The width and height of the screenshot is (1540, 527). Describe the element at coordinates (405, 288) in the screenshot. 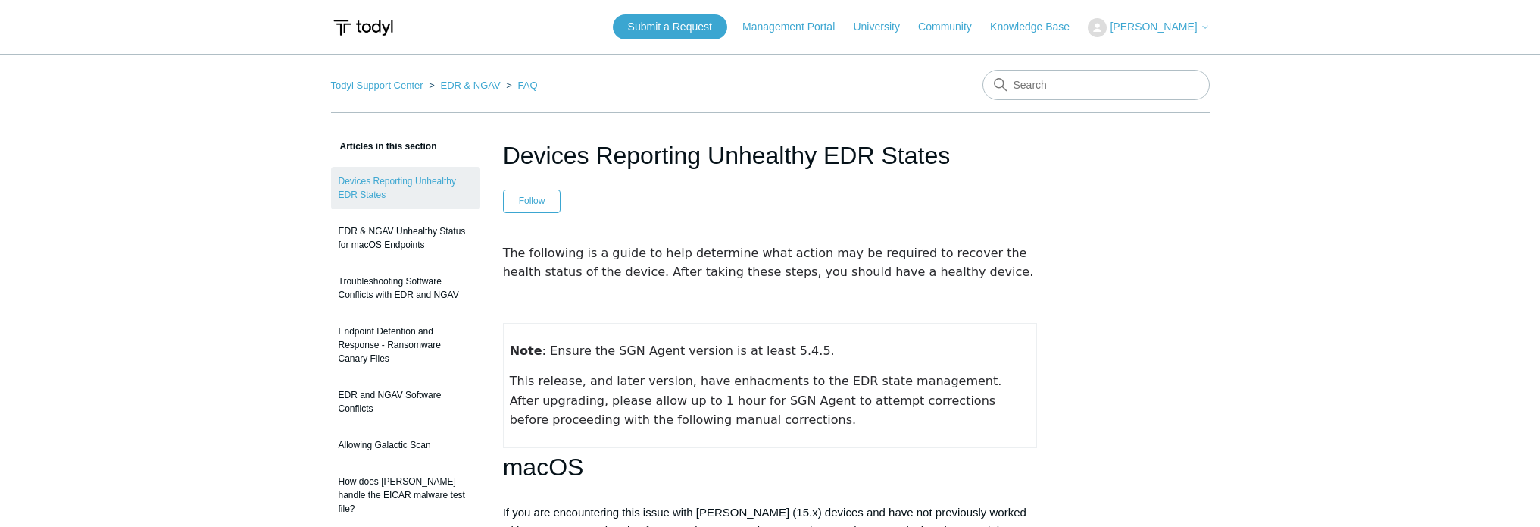

I see `a: Troubleshooting Software Conflicts with EDR and NGAV` at that location.